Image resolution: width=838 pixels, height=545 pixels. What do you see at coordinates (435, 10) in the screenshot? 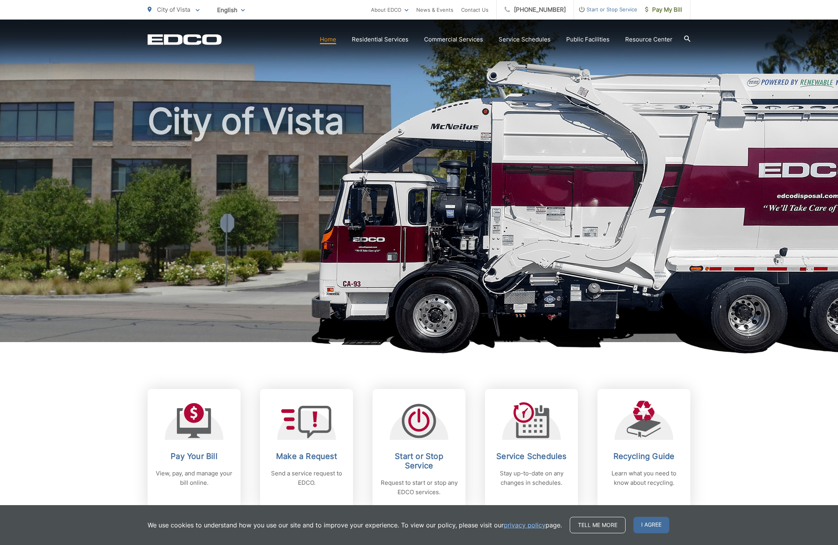
I see `a: News & Events` at bounding box center [435, 10].